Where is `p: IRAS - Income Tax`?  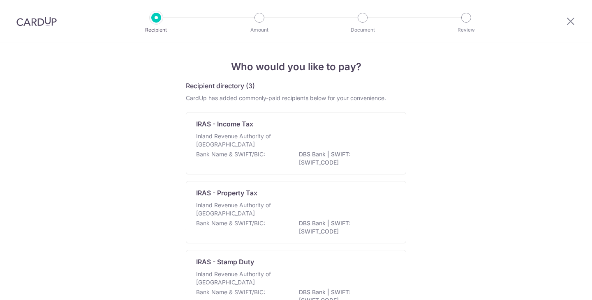 p: IRAS - Income Tax is located at coordinates (224, 124).